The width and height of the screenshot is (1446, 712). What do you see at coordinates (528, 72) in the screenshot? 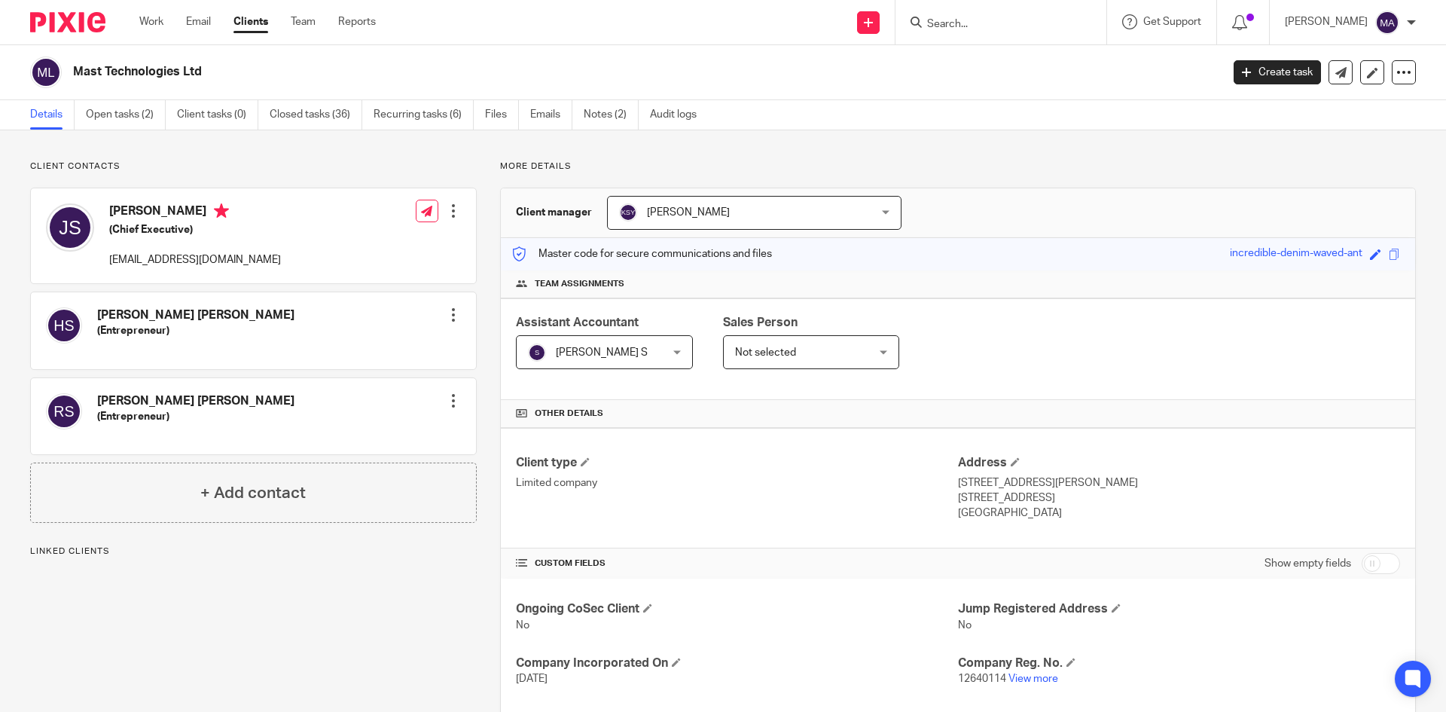
I see `h2: Mast Technologies Ltd` at bounding box center [528, 72].